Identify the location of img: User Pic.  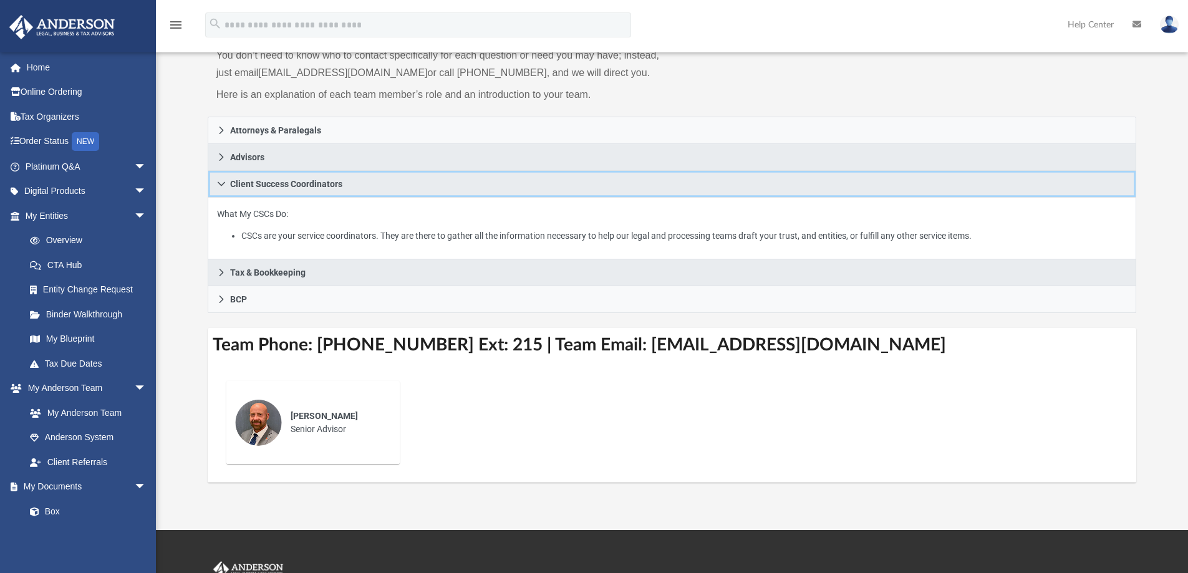
(1170, 24).